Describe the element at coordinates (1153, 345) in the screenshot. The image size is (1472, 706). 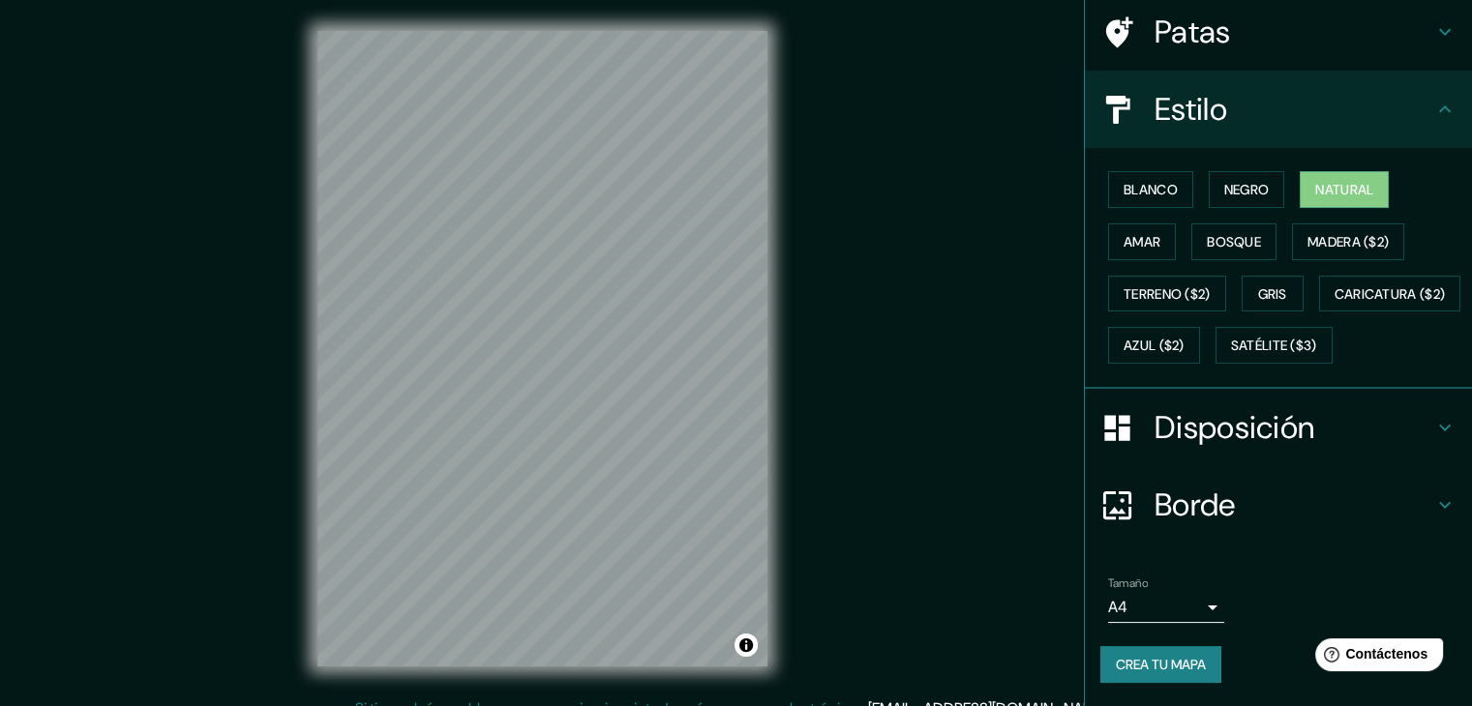
I see `button: Azul ($2)` at that location.